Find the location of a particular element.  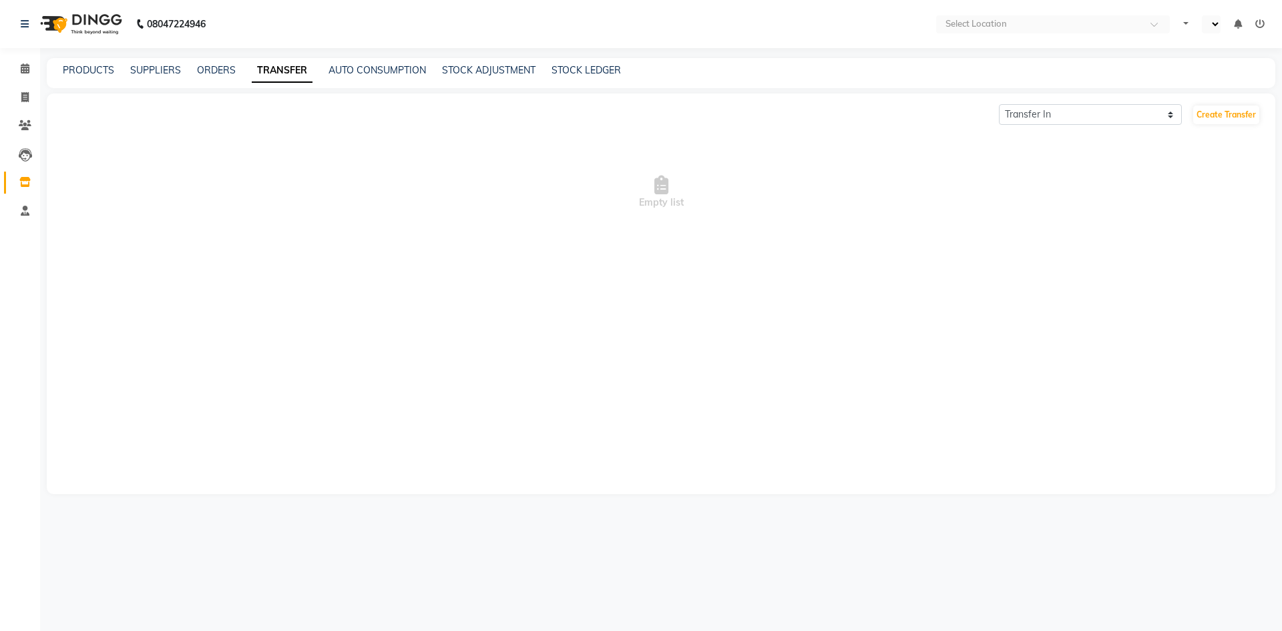

span: Empty list is located at coordinates (661, 192).